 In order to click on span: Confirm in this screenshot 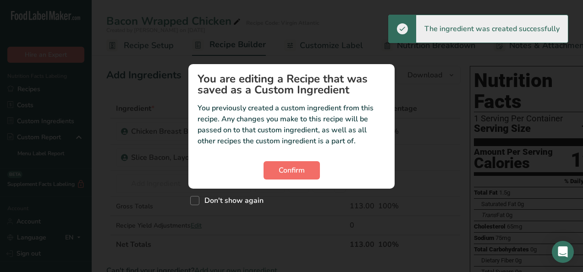, I will do `click(291, 170)`.